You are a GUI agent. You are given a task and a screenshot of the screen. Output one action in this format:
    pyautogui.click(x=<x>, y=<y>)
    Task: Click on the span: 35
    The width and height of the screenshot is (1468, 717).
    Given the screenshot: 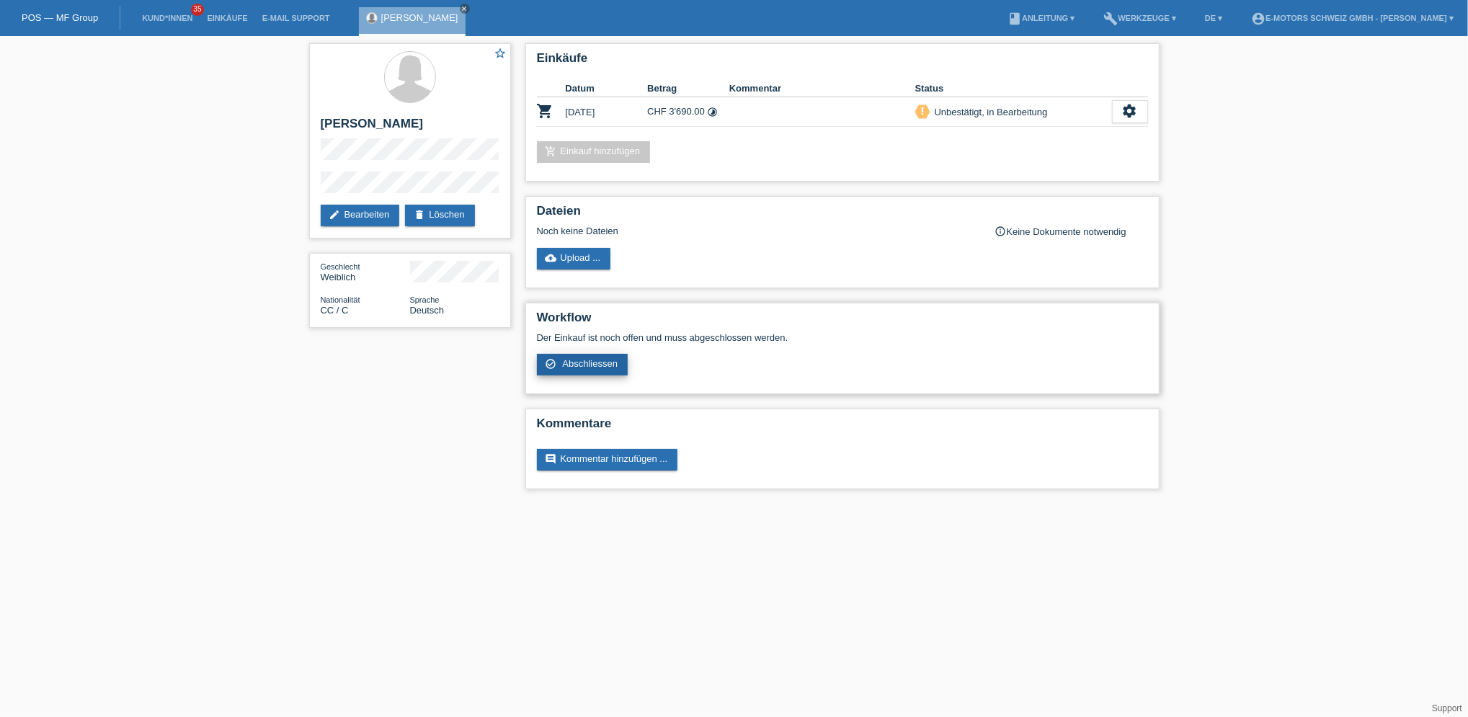 What is the action you would take?
    pyautogui.click(x=197, y=9)
    